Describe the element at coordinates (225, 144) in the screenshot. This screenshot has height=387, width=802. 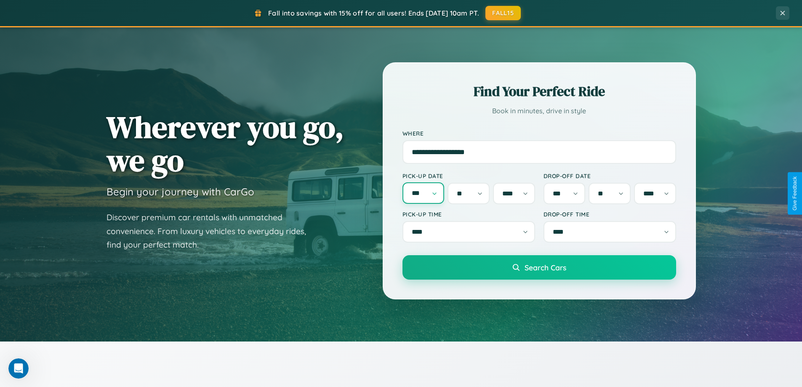
I see `h1: Wherever you go, we go` at that location.